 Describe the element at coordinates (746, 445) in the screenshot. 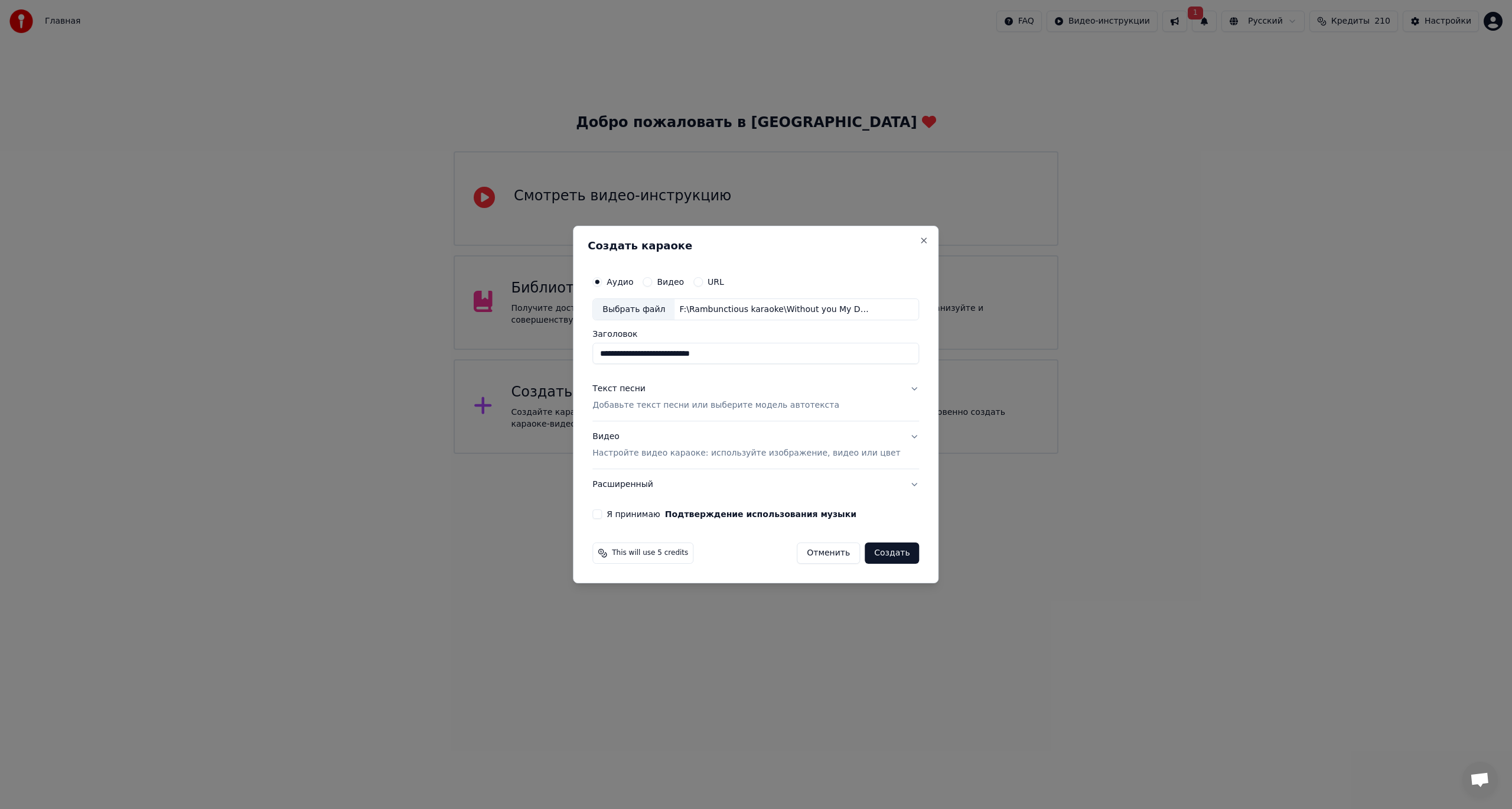

I see `div: Видео` at that location.